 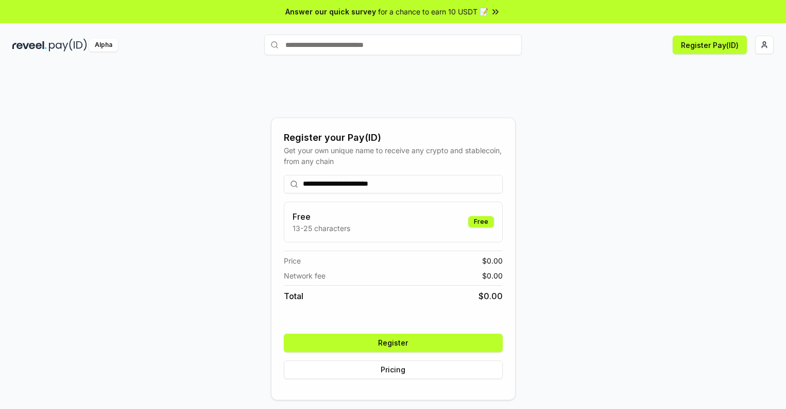 I want to click on div: Free, so click(x=481, y=222).